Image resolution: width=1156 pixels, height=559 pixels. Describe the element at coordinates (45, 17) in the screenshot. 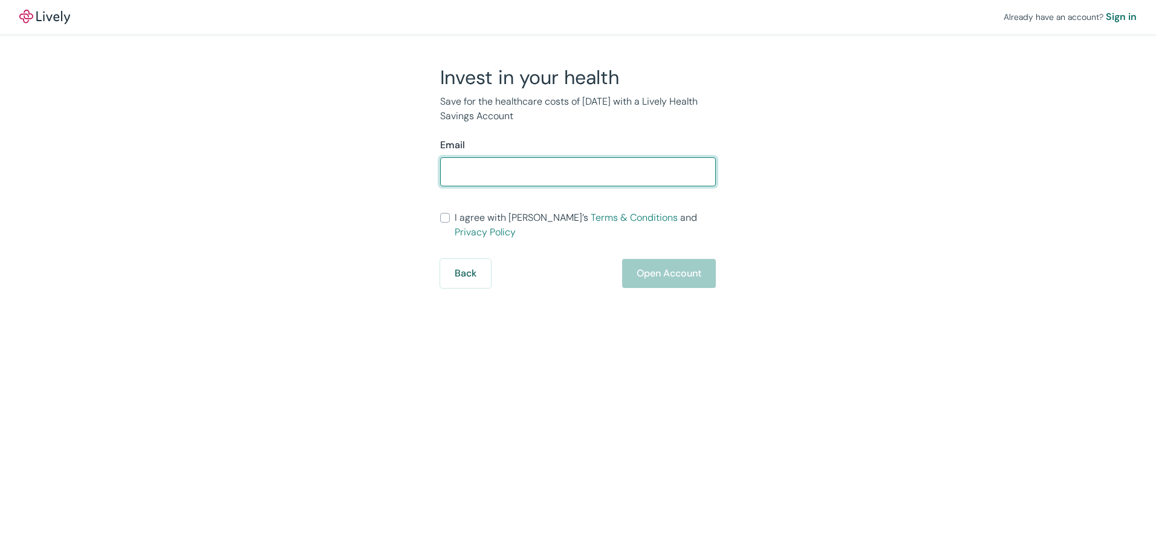

I see `a: LivelyLively` at that location.